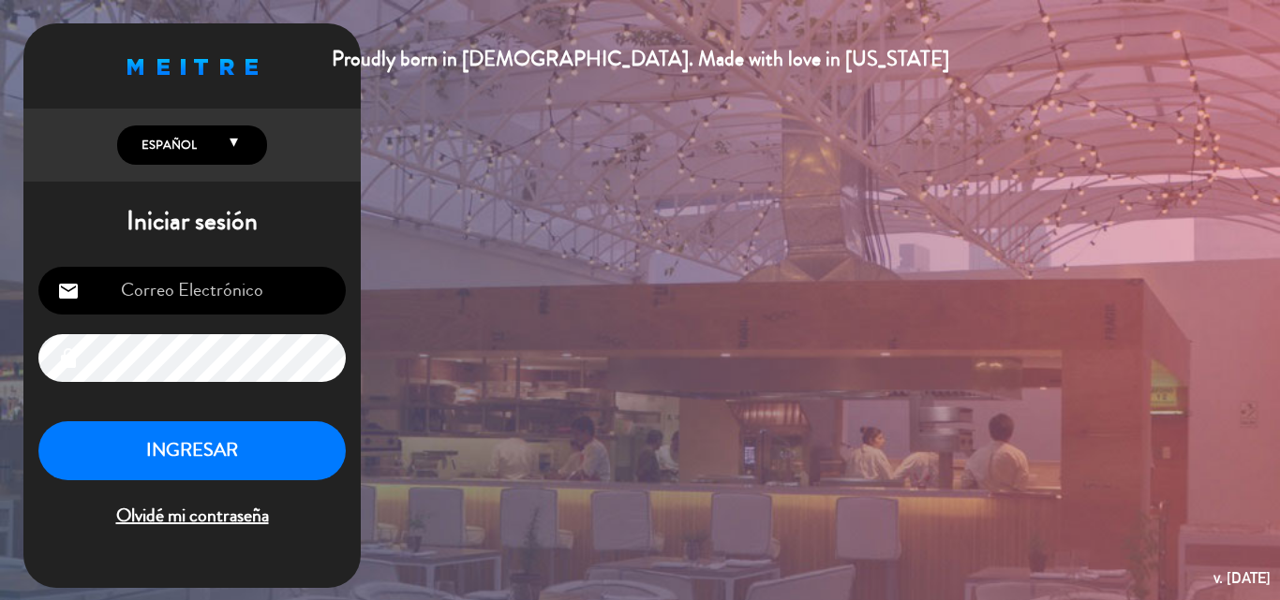 This screenshot has height=600, width=1280. I want to click on input: Correo Electrónico, so click(192, 290).